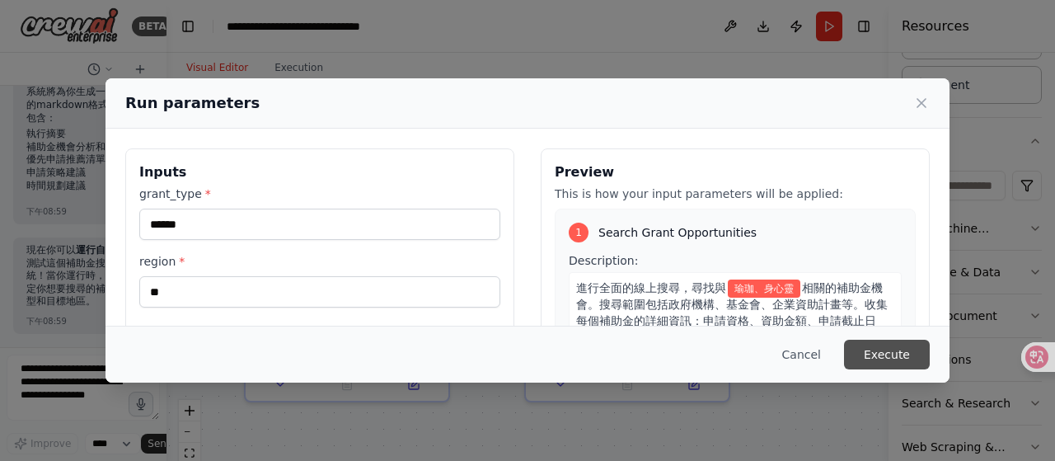  Describe the element at coordinates (320, 261) in the screenshot. I see `label: region` at that location.